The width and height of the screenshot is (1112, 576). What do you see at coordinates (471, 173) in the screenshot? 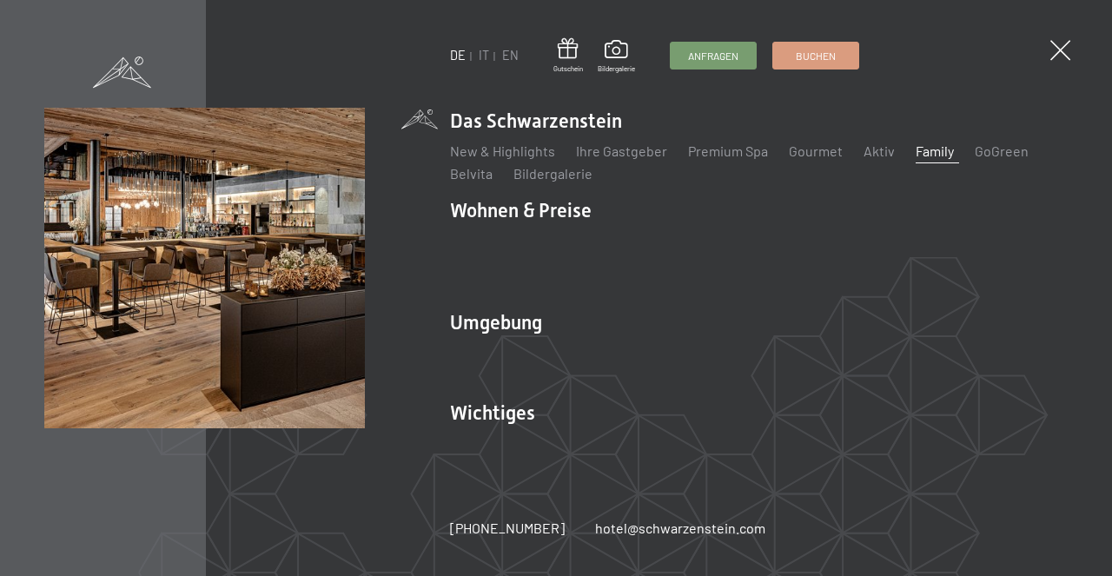
I see `a: Belvita` at bounding box center [471, 173].